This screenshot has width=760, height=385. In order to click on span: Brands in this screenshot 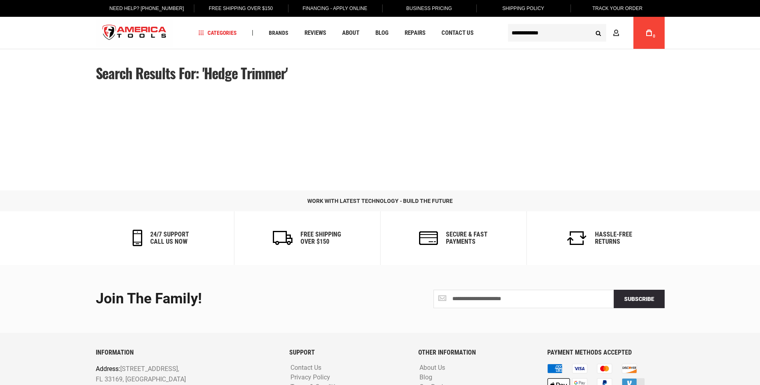, I will do `click(278, 33)`.